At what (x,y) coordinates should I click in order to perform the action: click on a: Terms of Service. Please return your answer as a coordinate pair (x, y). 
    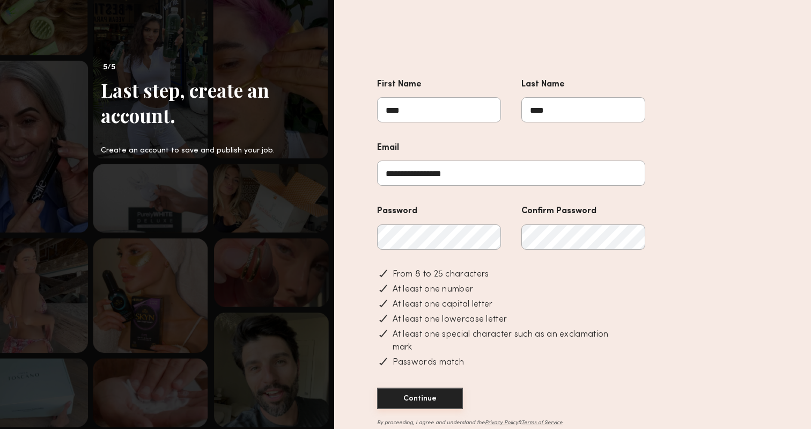
    Looking at the image, I should click on (542, 422).